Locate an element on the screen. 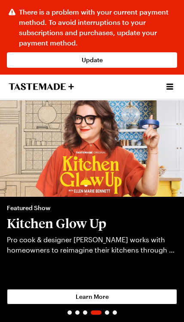  span: Learn More is located at coordinates (92, 297).